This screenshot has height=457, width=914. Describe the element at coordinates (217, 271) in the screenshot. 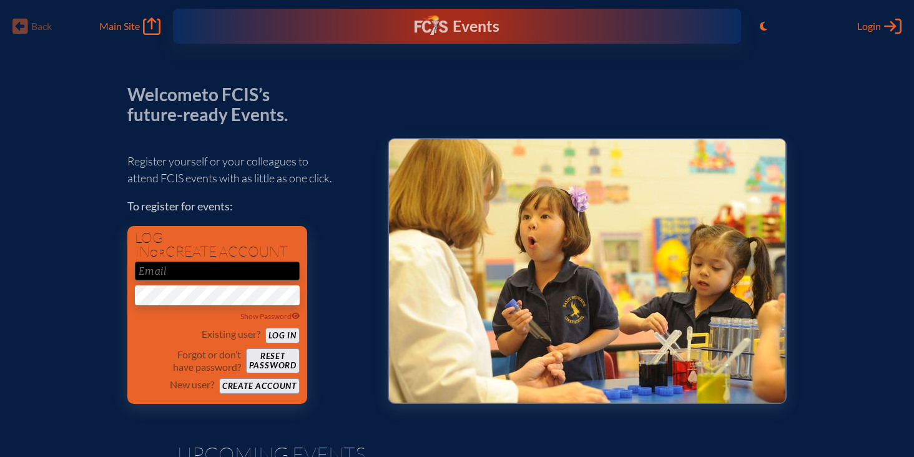

I see `input: Email` at that location.